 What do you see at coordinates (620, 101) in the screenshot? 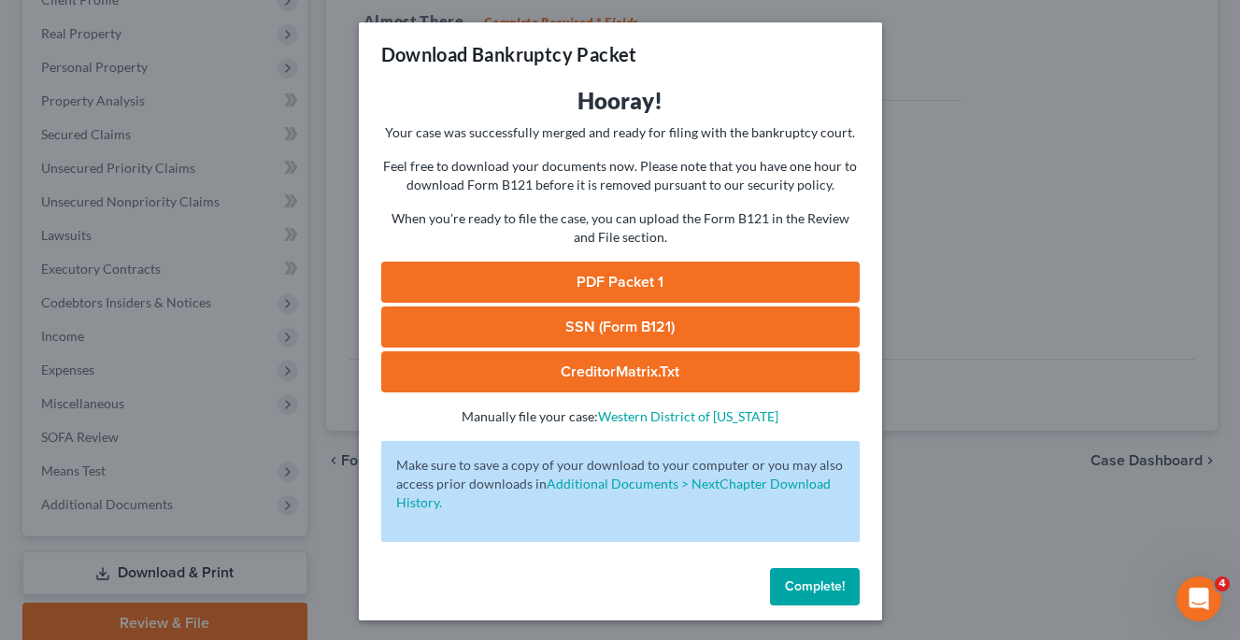
I see `h3: Hooray!` at bounding box center [620, 101].